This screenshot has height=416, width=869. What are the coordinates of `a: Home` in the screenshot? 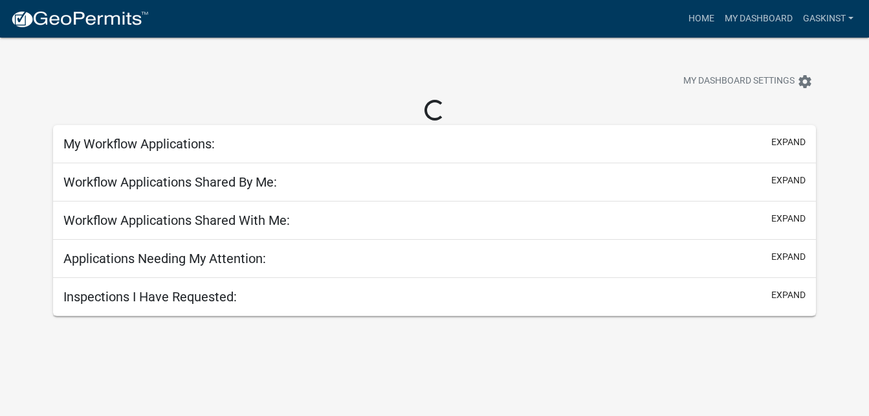 It's located at (702, 19).